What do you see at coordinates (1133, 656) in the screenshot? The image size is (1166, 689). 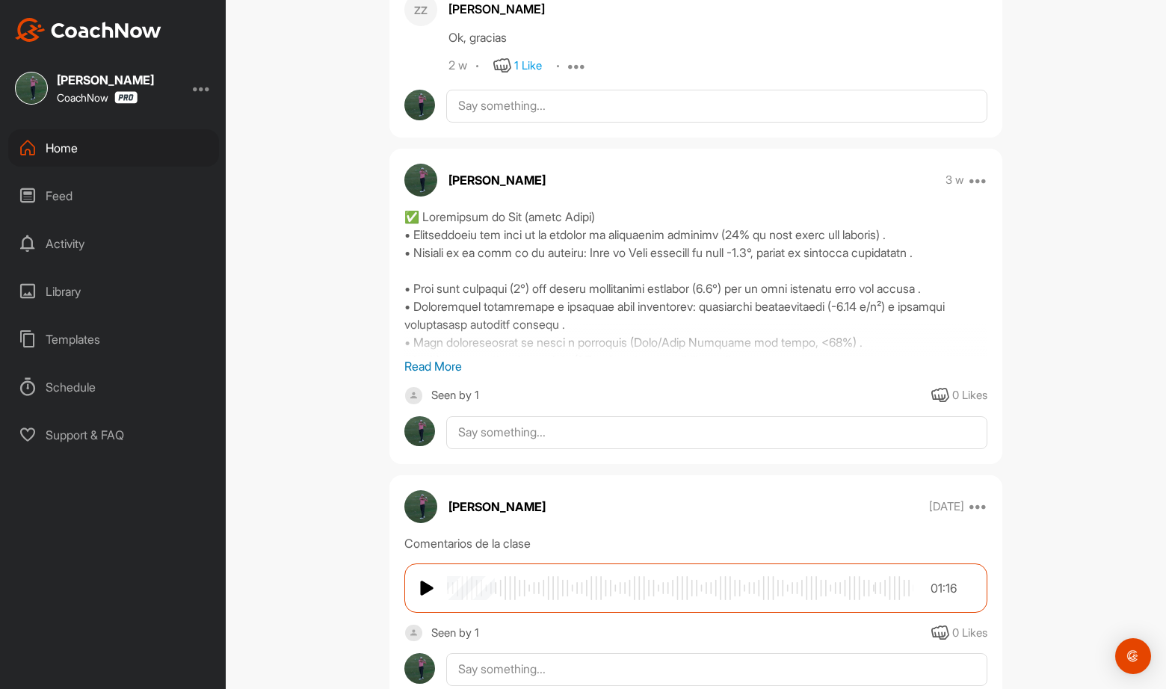 I see `div: Open Intercom Messenger` at bounding box center [1133, 656].